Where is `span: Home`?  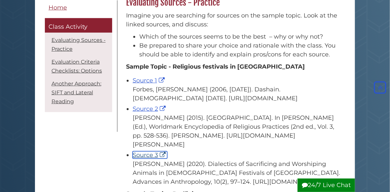
span: Home is located at coordinates (58, 7).